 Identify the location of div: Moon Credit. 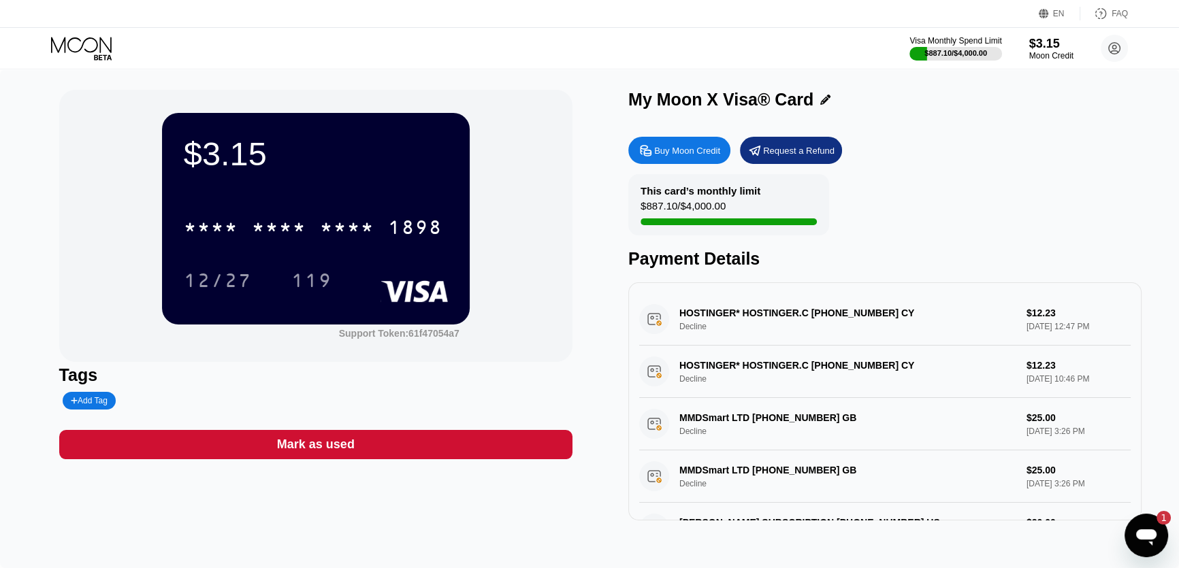
(1051, 56).